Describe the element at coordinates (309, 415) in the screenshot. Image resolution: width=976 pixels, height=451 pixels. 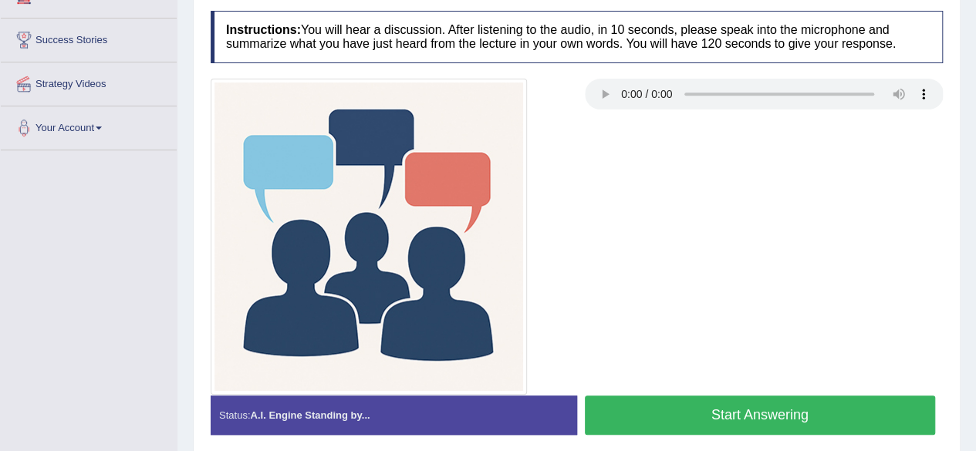
I see `strong: A.I. Engine Standing by...` at that location.